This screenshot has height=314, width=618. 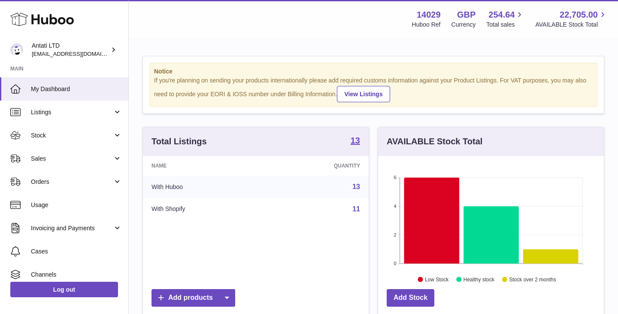 What do you see at coordinates (179, 141) in the screenshot?
I see `h3: Total Listings` at bounding box center [179, 141].